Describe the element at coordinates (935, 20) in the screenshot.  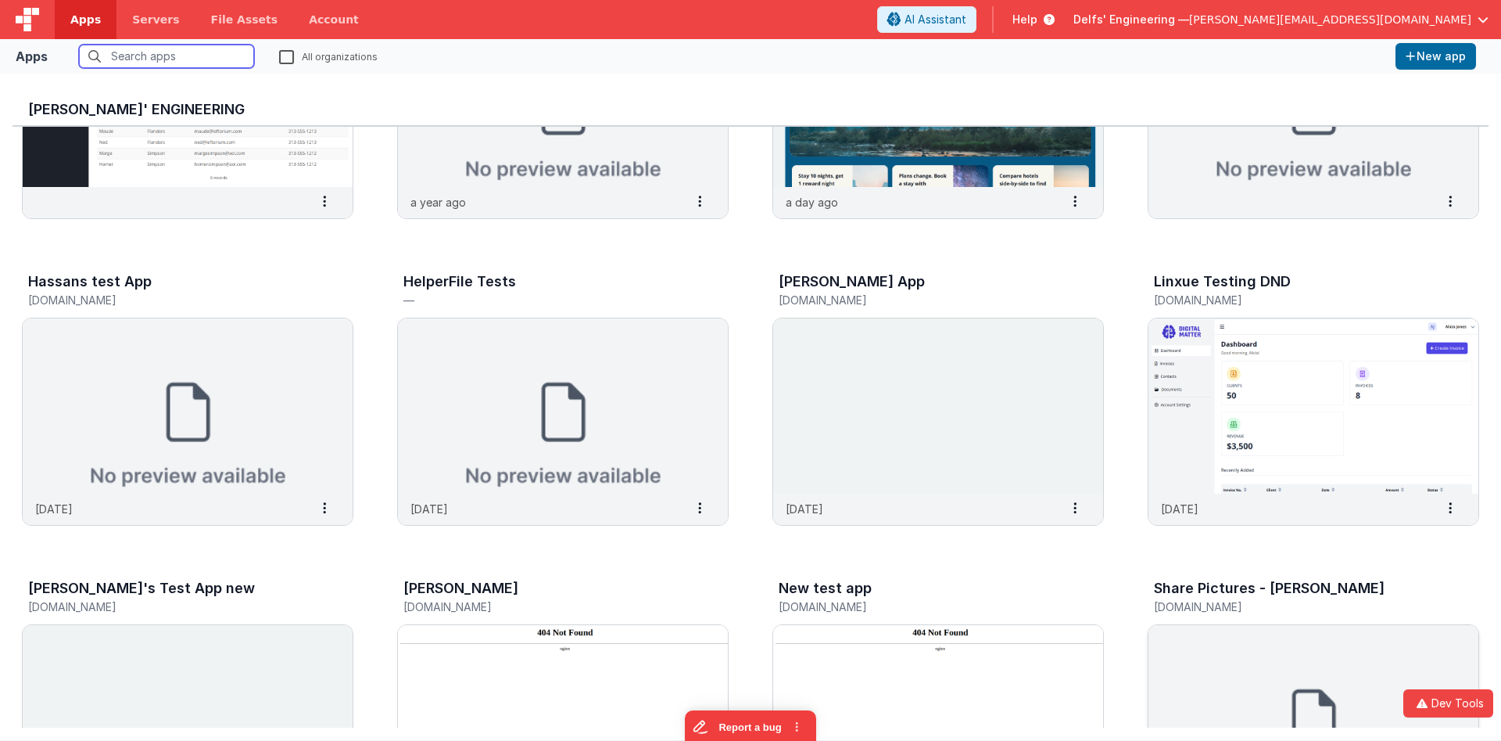
I see `span: AI Assistant` at that location.